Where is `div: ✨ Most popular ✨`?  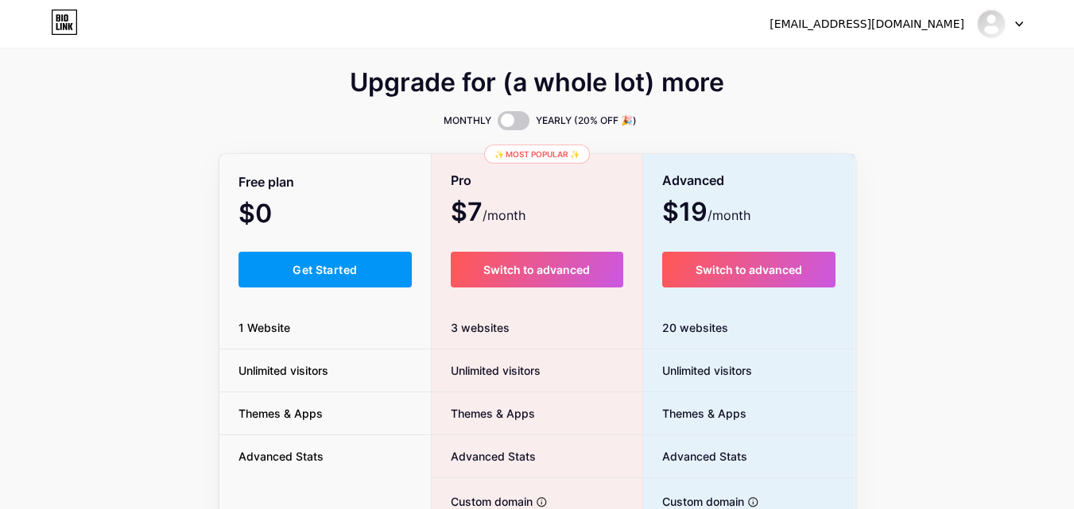 div: ✨ Most popular ✨ is located at coordinates (536, 154).